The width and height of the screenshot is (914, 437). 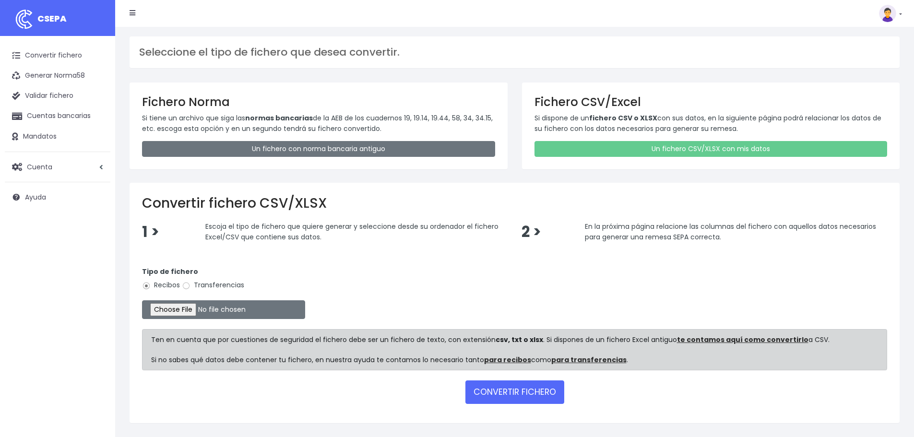 What do you see at coordinates (514, 203) in the screenshot?
I see `h2: Convertir fichero CSV/XLSX` at bounding box center [514, 203].